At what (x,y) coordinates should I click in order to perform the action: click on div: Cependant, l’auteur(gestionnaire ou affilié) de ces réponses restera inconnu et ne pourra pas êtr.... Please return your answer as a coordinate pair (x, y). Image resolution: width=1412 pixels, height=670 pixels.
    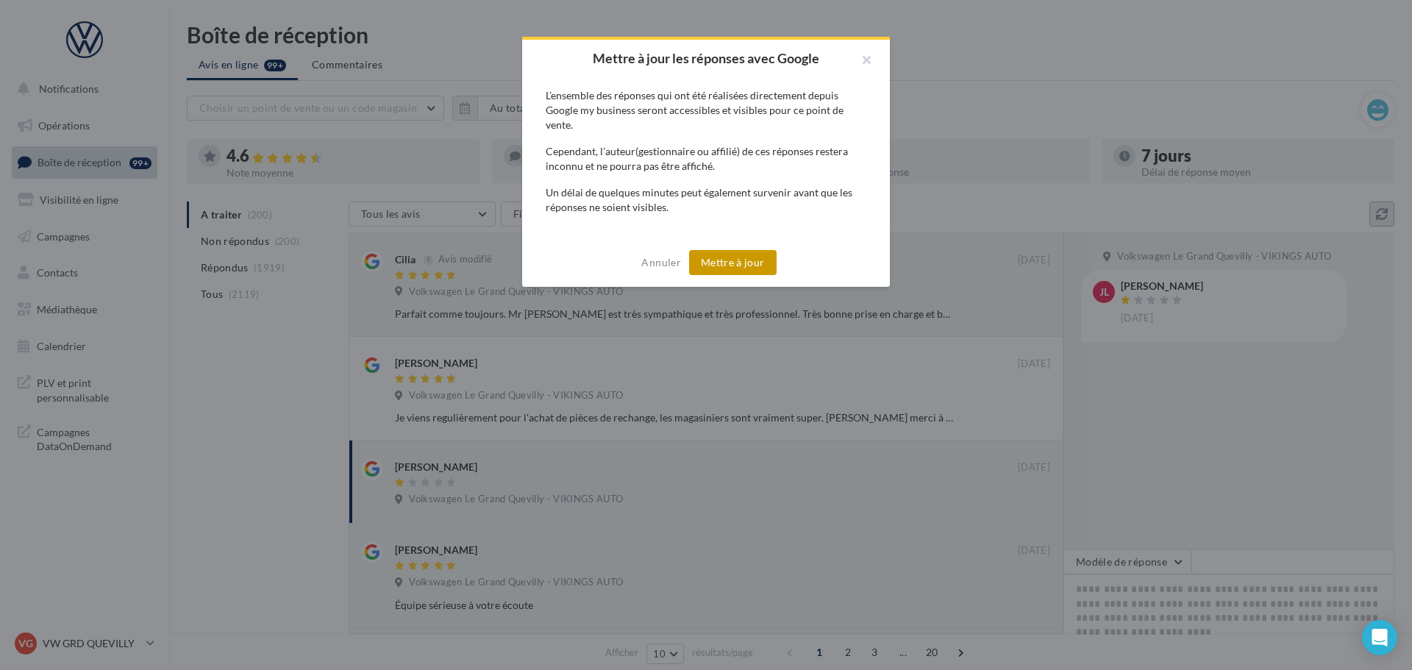
    Looking at the image, I should click on (706, 159).